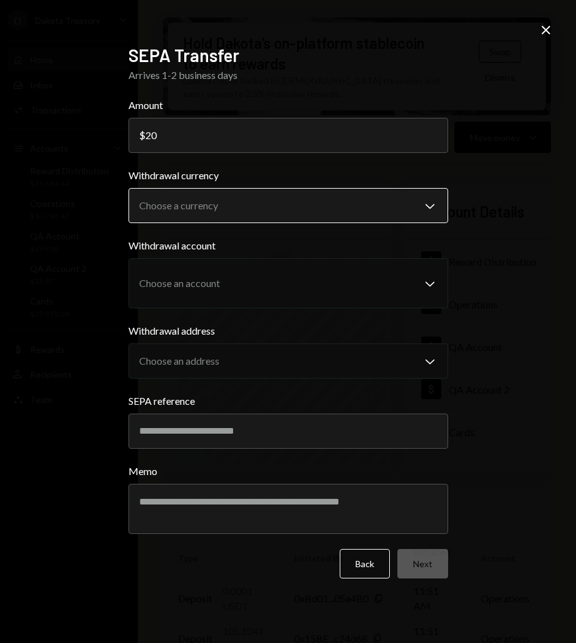 Image resolution: width=576 pixels, height=643 pixels. Describe the element at coordinates (288, 75) in the screenshot. I see `div: Arrives 1-2 business days` at that location.